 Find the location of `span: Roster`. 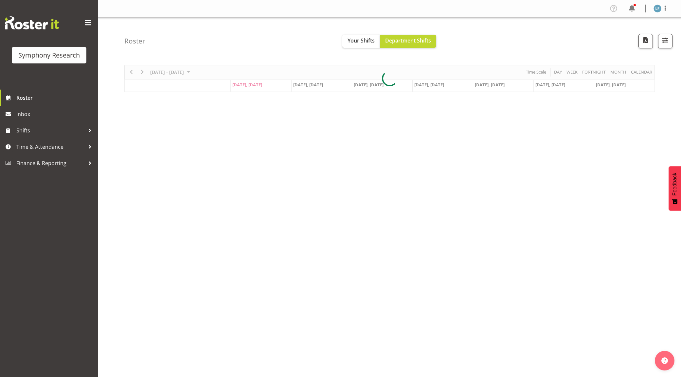

span: Roster is located at coordinates (56, 98).